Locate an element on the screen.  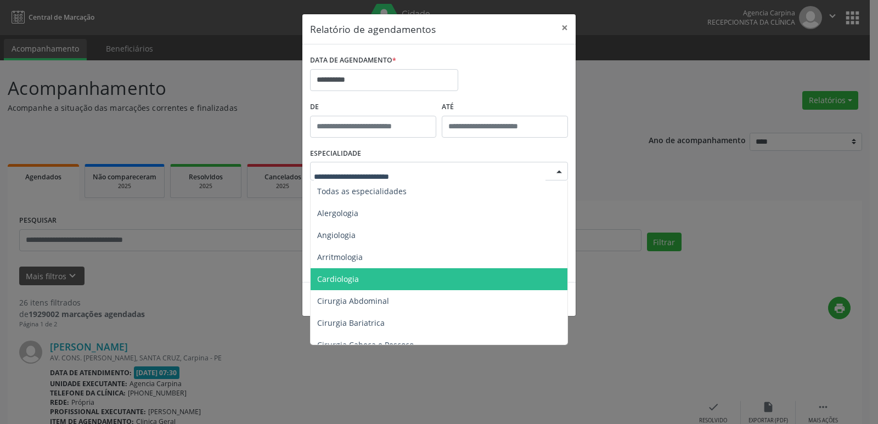
span: Arritmologia is located at coordinates (340, 257).